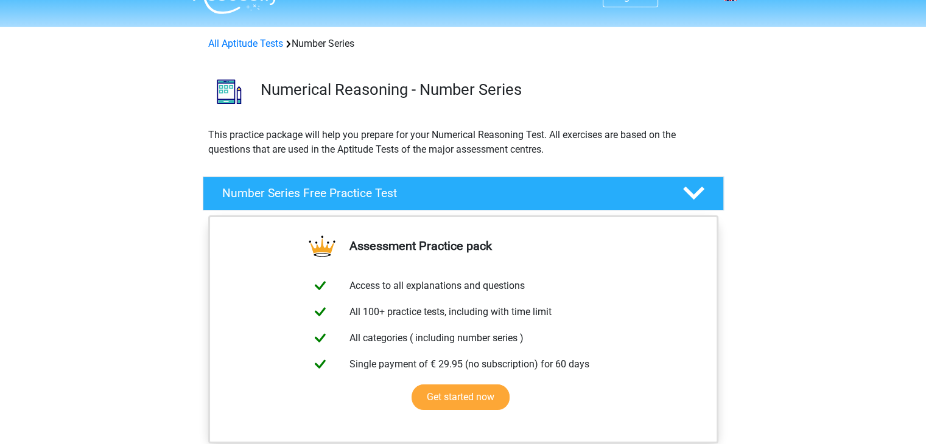 This screenshot has width=926, height=444. Describe the element at coordinates (460, 397) in the screenshot. I see `a: Get started now` at that location.